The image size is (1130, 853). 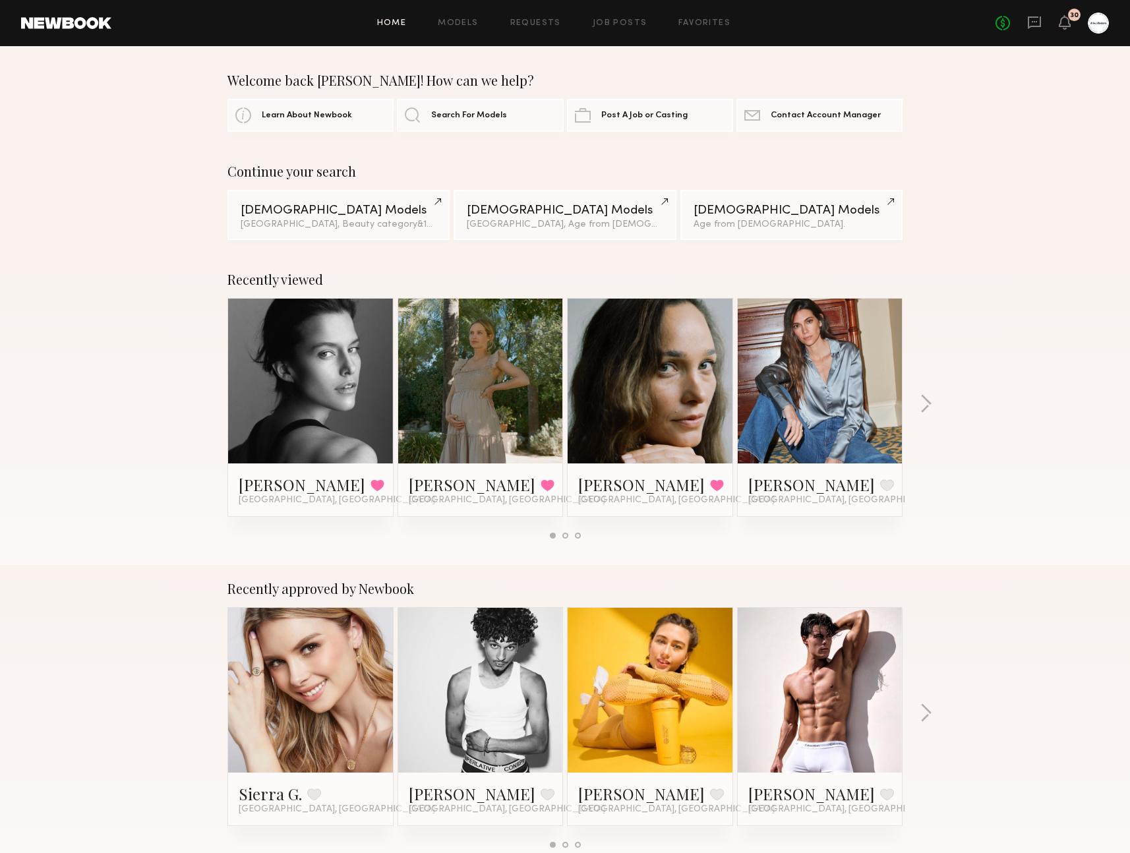 What do you see at coordinates (392, 23) in the screenshot?
I see `a: Home` at bounding box center [392, 23].